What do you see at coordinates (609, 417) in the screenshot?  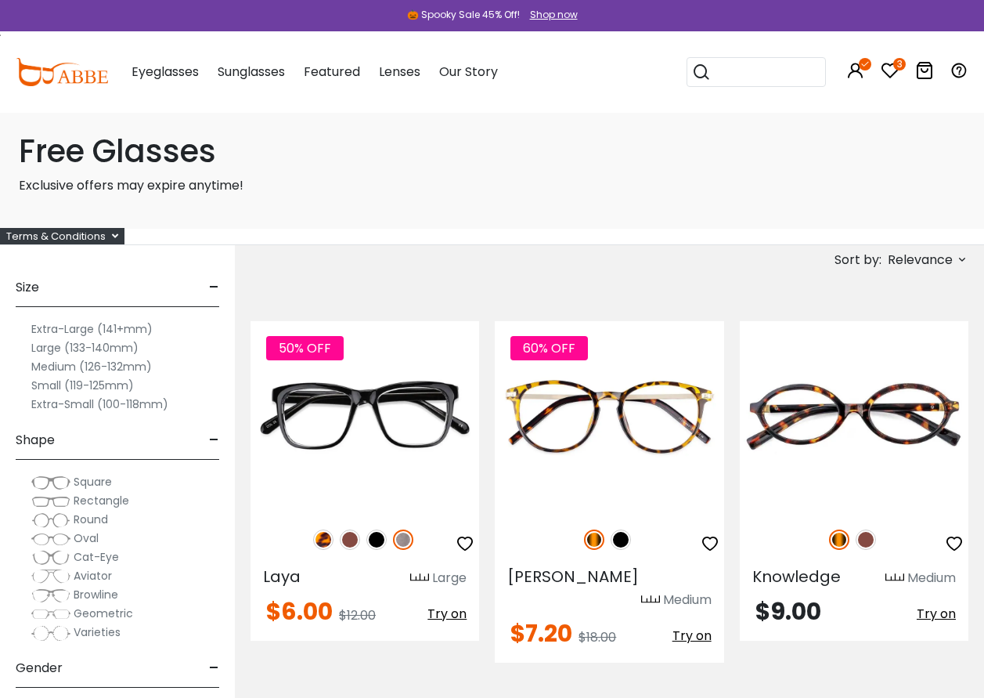 I see `img: Tortoise Callie - Combination ,Universal Bridge Fit` at bounding box center [609, 417].